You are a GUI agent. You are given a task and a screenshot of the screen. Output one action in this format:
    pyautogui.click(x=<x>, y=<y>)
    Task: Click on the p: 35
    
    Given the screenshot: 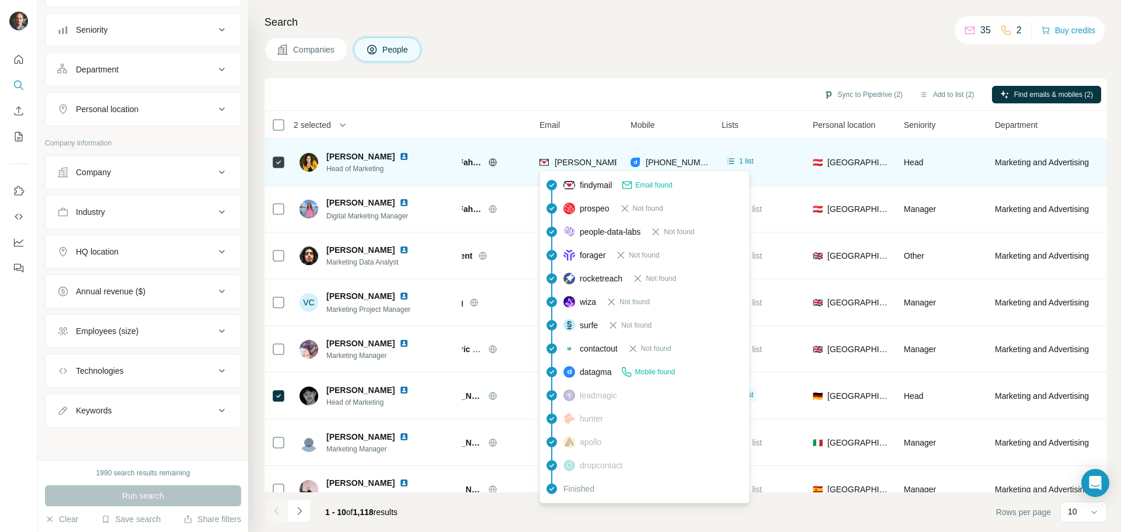 What is the action you would take?
    pyautogui.click(x=986, y=30)
    